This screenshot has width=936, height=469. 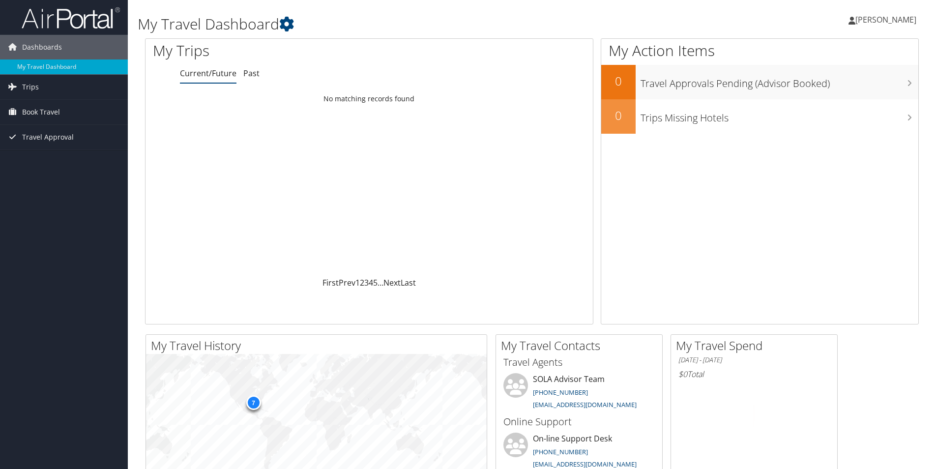 I want to click on a: First, so click(x=330, y=283).